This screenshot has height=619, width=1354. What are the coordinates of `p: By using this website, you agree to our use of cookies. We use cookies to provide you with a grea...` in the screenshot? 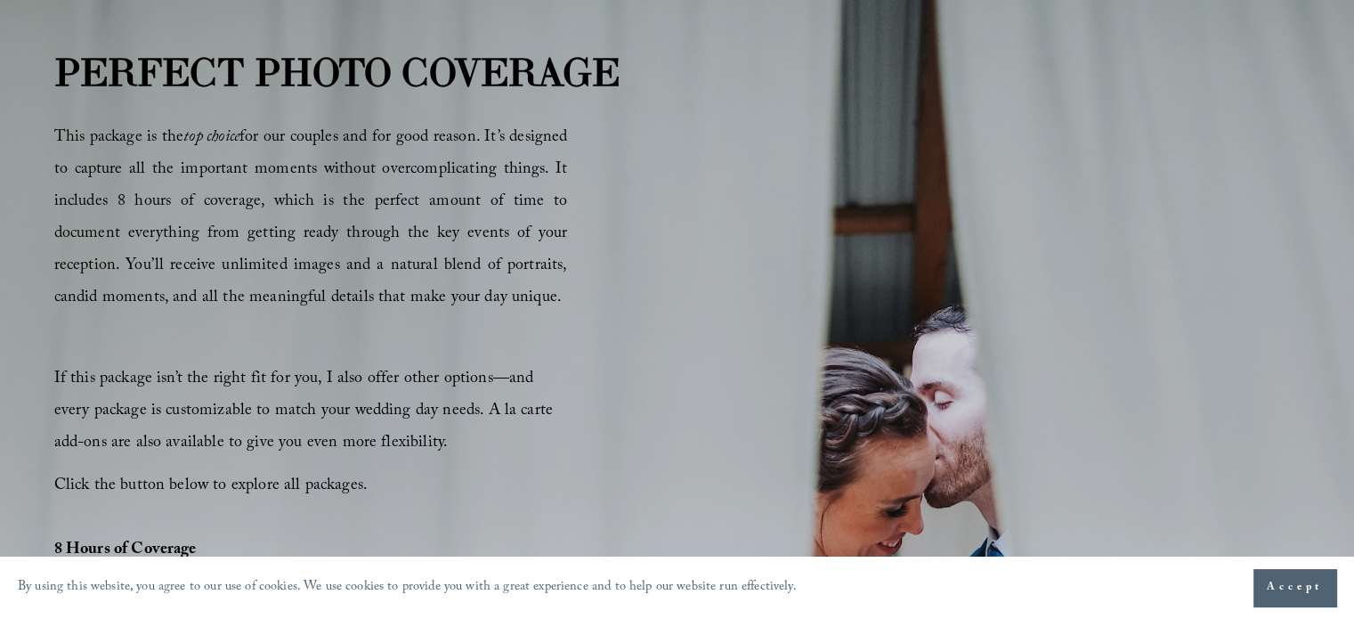 It's located at (407, 587).